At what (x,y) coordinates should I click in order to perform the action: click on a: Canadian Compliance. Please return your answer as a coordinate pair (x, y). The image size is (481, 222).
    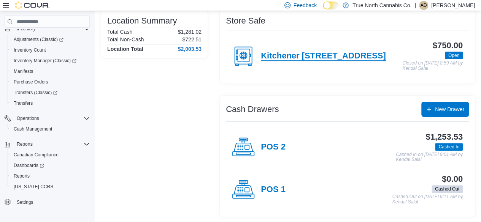
    Looking at the image, I should click on (36, 155).